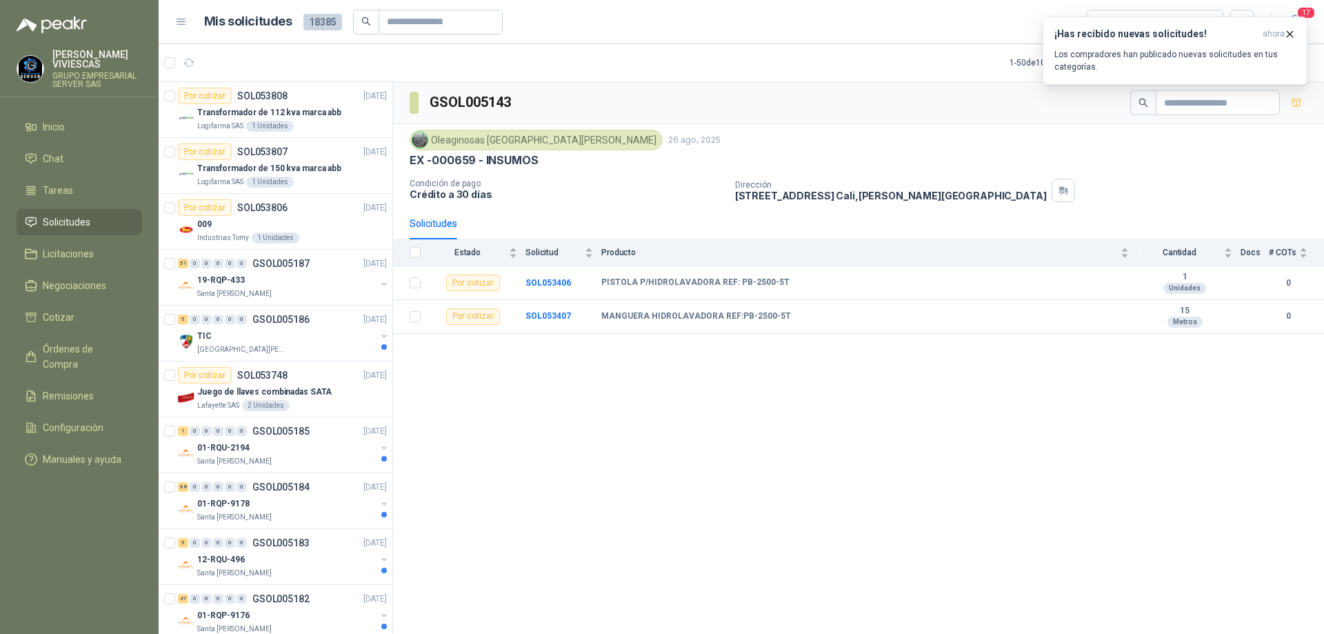  What do you see at coordinates (567, 194) in the screenshot?
I see `p: Crédito a 30 días` at bounding box center [567, 194].